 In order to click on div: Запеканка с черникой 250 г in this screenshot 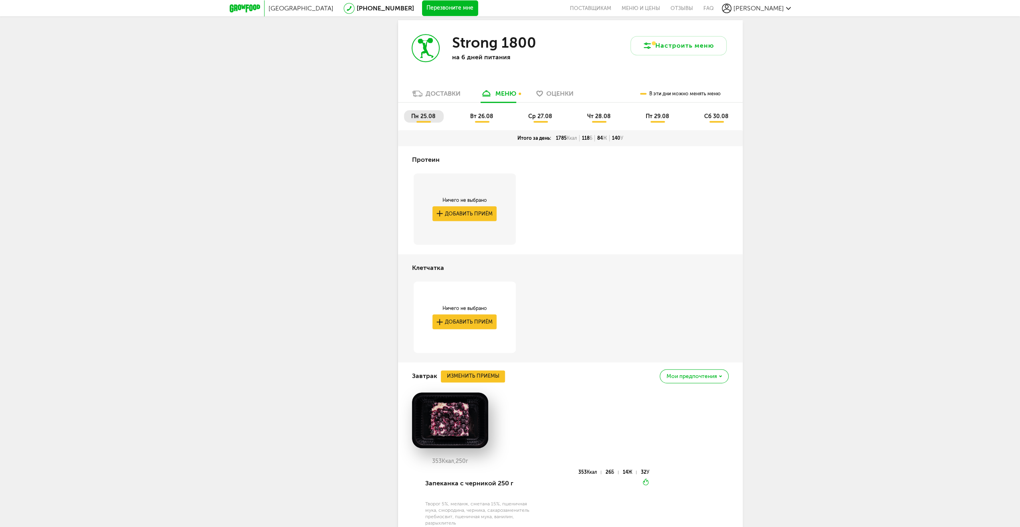, I will do `click(481, 484)`.